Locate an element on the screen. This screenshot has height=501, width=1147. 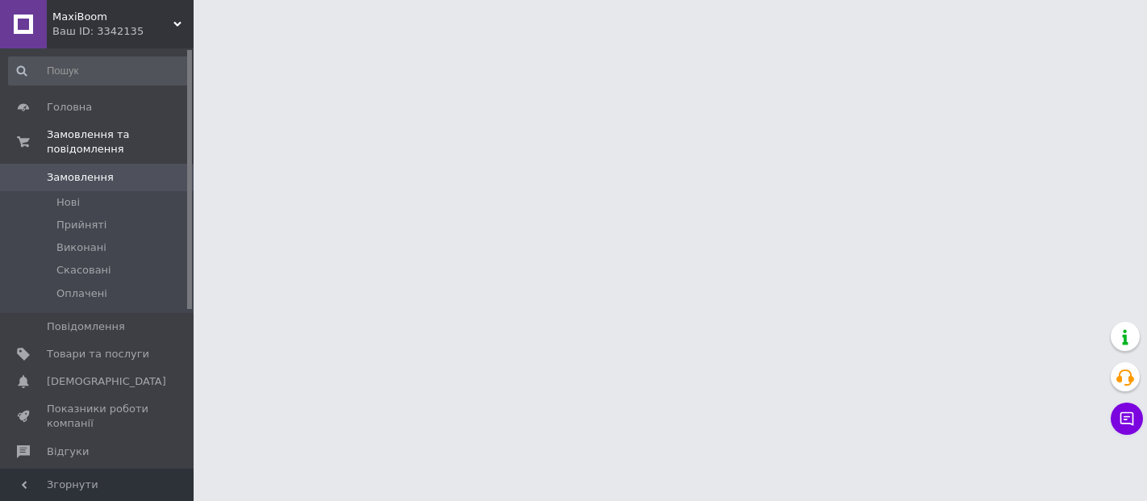
span: Виконані is located at coordinates (81, 248).